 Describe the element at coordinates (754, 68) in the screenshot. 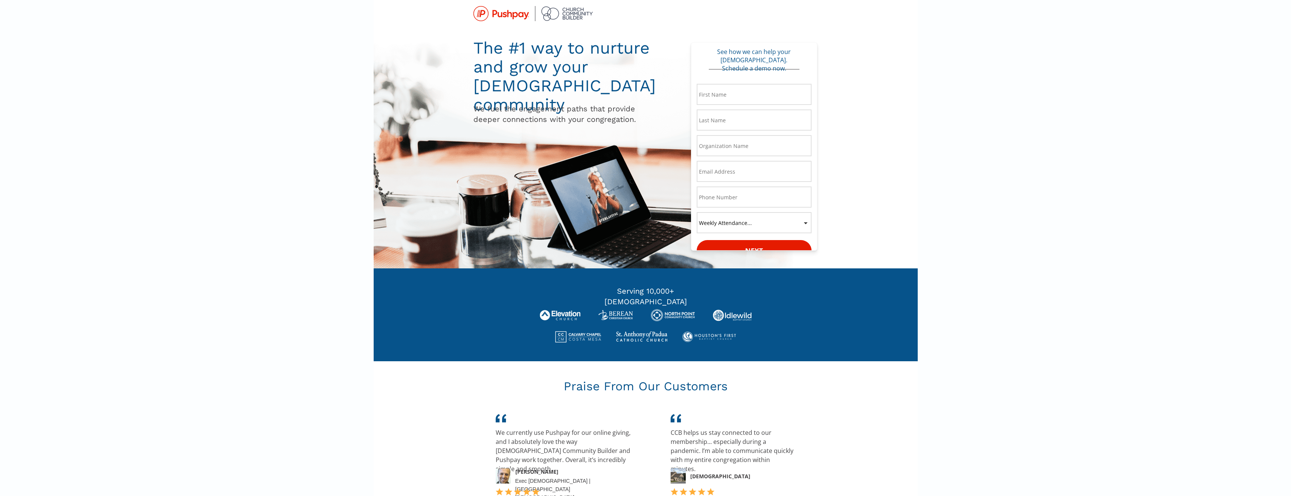

I see `span: Schedule a demo now.` at that location.